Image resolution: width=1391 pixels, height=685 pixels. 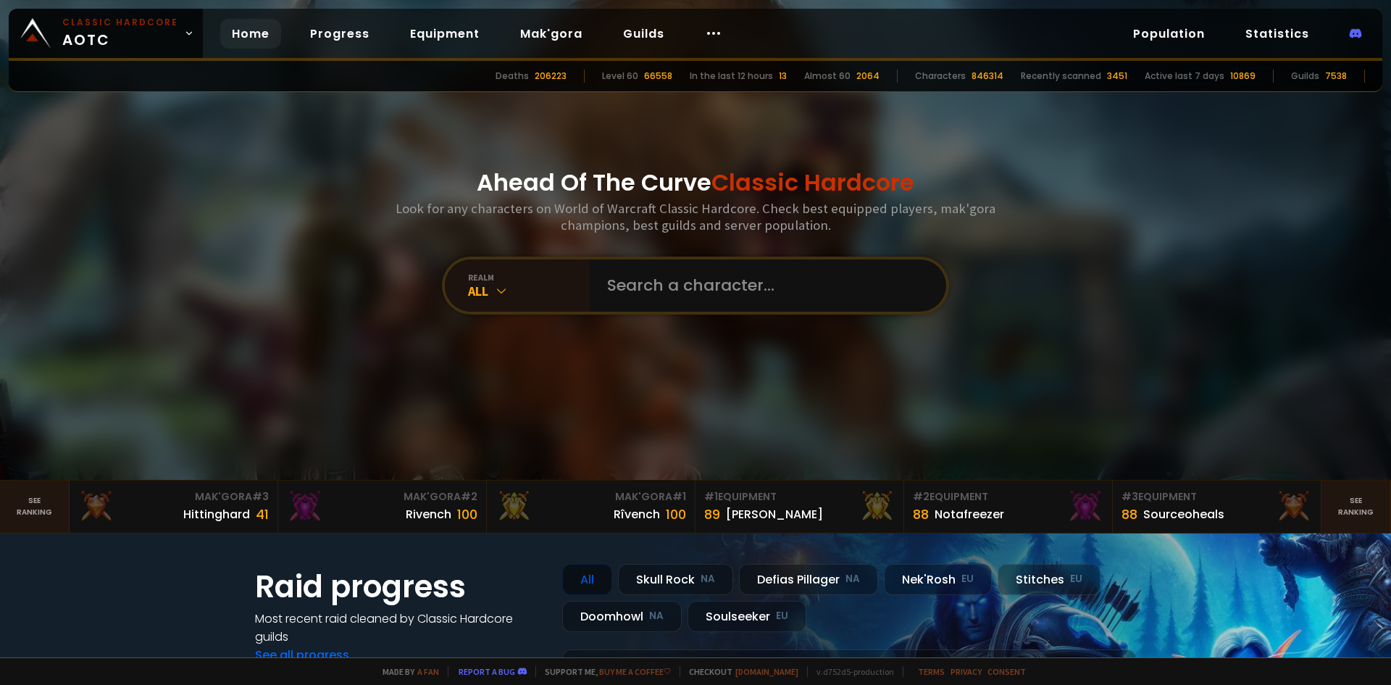 I want to click on div: 66558, so click(x=658, y=76).